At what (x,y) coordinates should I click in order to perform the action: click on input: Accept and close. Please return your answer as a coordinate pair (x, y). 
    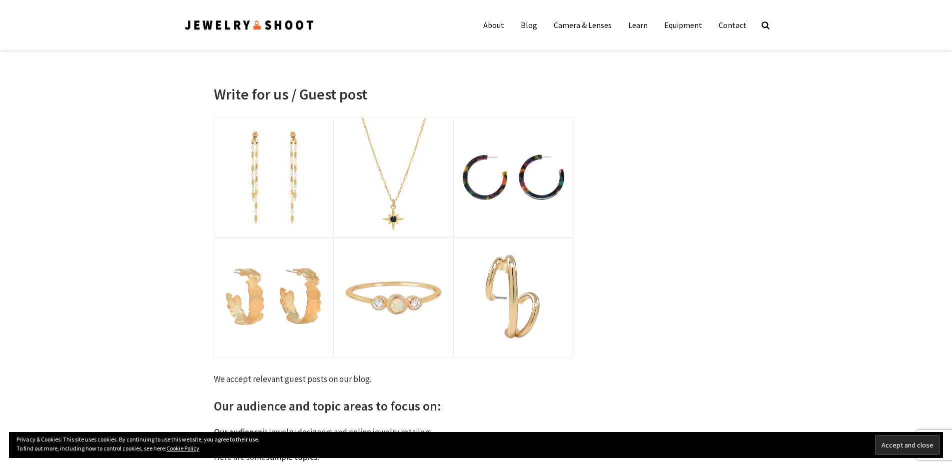
    Looking at the image, I should click on (908, 445).